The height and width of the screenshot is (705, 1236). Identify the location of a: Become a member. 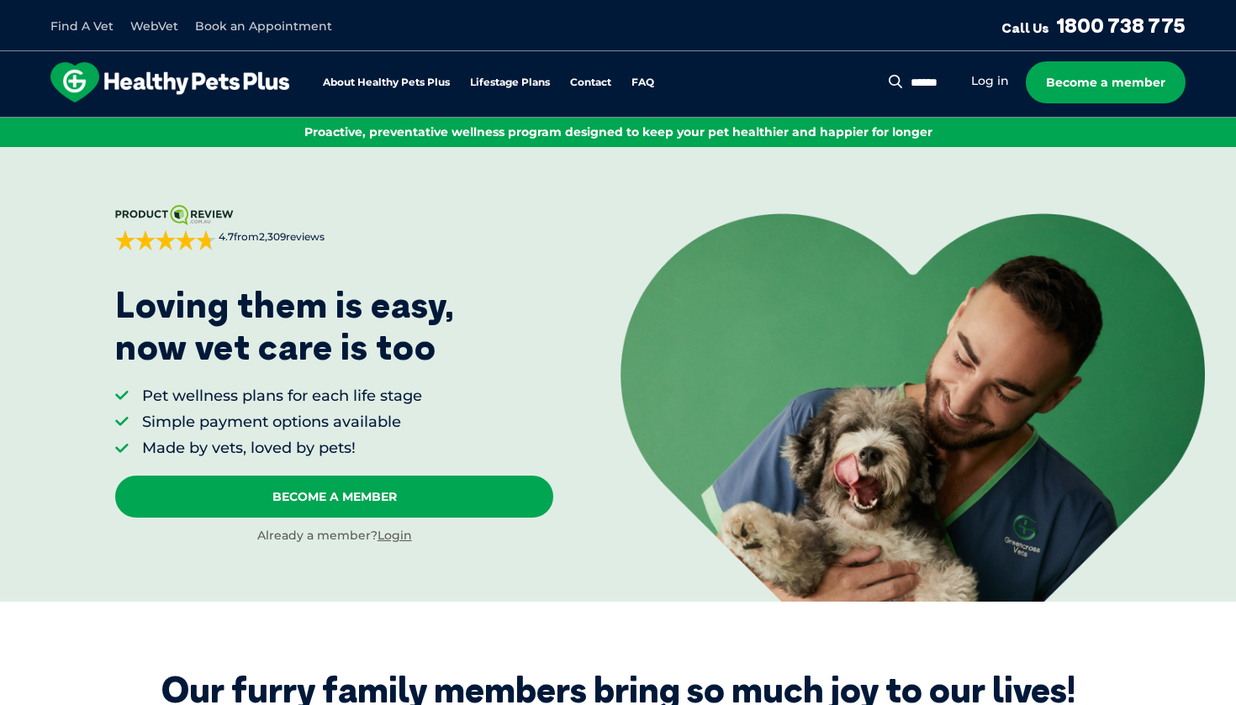
(1105, 82).